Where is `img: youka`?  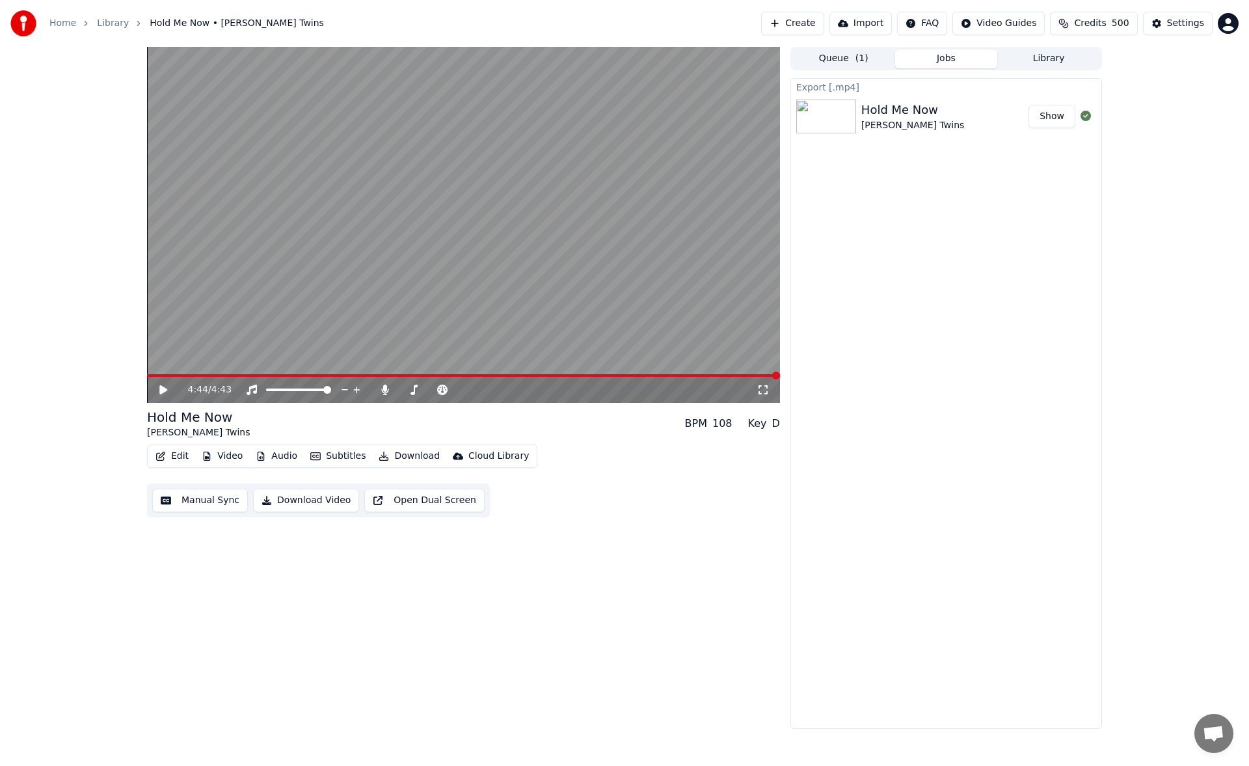
img: youka is located at coordinates (23, 23).